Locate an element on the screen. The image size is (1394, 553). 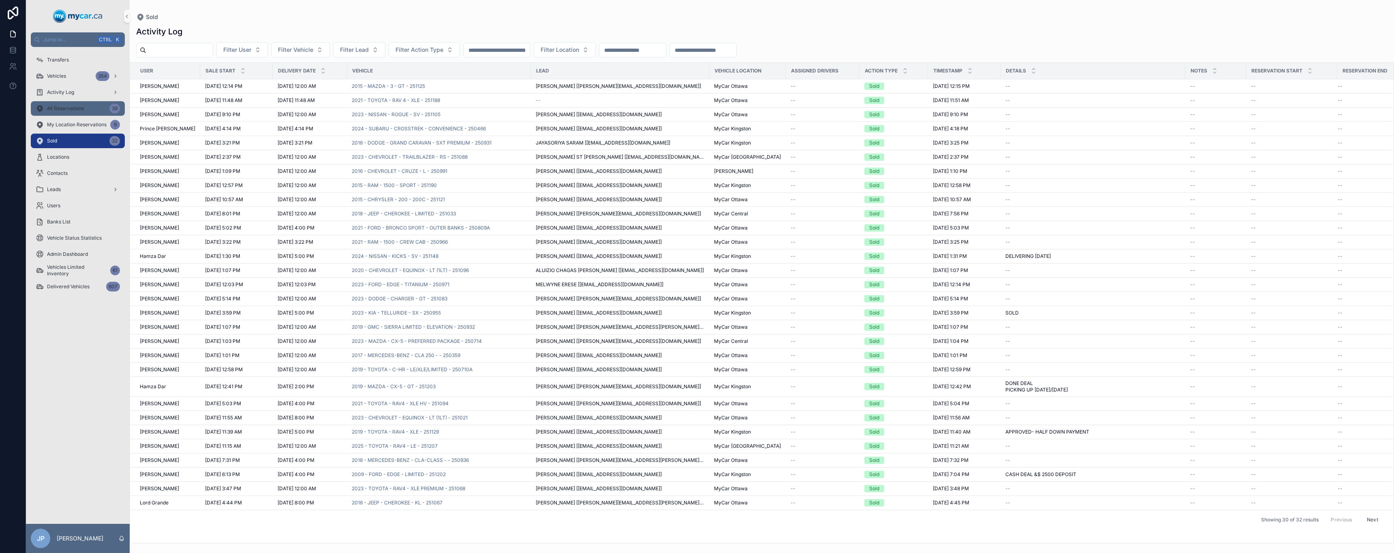
a: Sold is located at coordinates (147, 17).